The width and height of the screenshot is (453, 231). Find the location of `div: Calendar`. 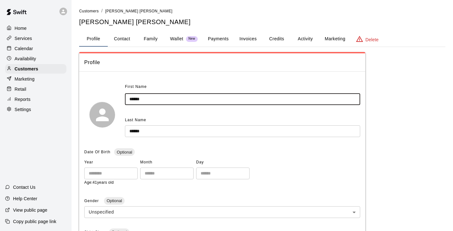

div: Calendar is located at coordinates (36, 49).